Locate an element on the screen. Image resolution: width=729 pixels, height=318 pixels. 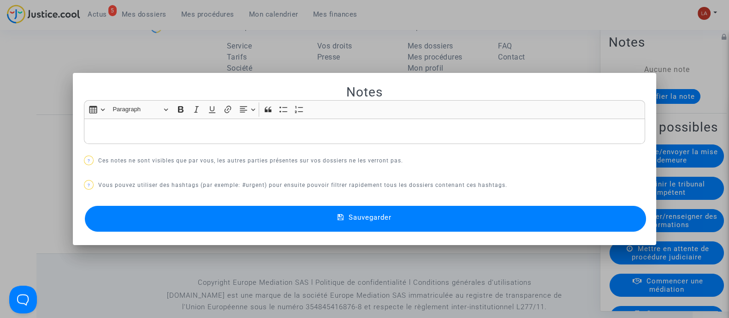
div: Rich Text Editor, main is located at coordinates (364, 131).